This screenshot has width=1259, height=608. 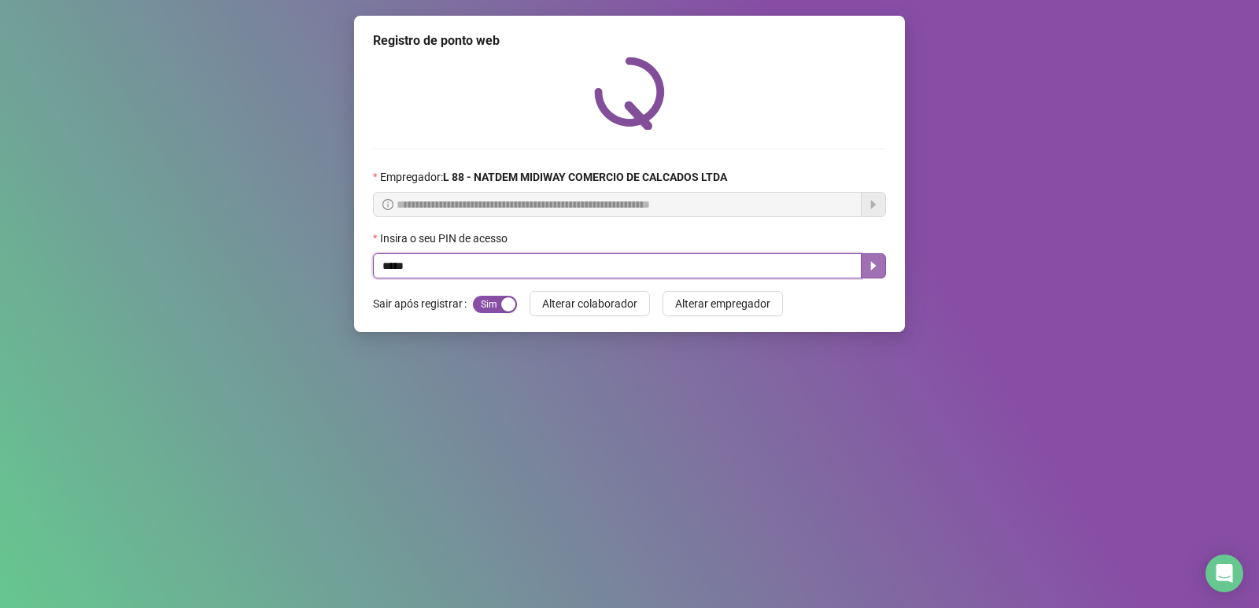 I want to click on span: Empregador :, so click(x=553, y=177).